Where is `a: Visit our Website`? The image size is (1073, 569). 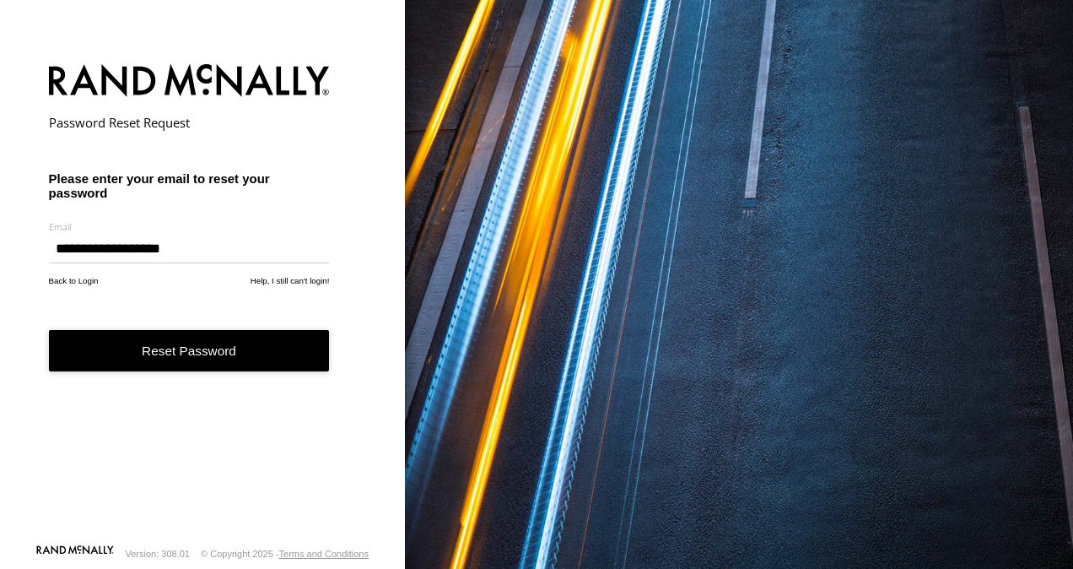 a: Visit our Website is located at coordinates (75, 553).